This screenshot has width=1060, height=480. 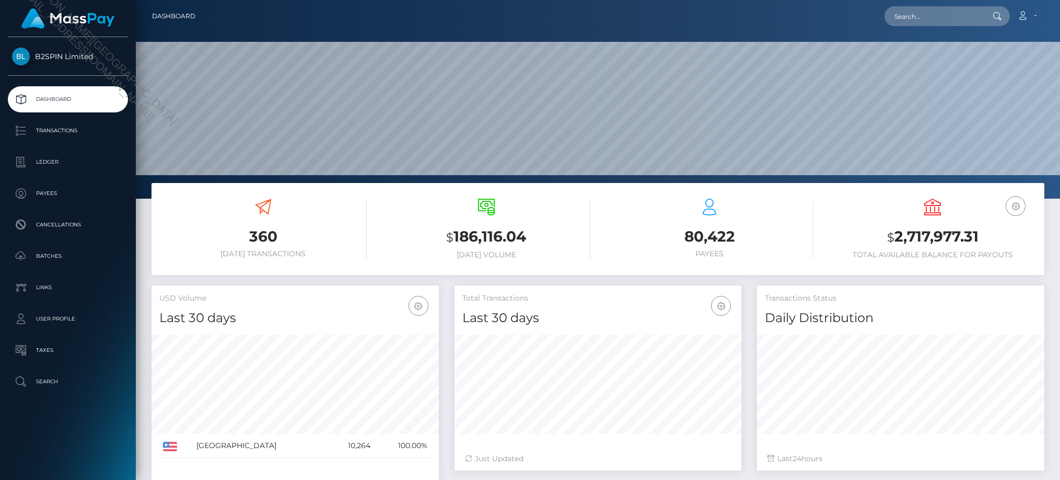 What do you see at coordinates (598, 458) in the screenshot?
I see `div: Just Updated` at bounding box center [598, 458].